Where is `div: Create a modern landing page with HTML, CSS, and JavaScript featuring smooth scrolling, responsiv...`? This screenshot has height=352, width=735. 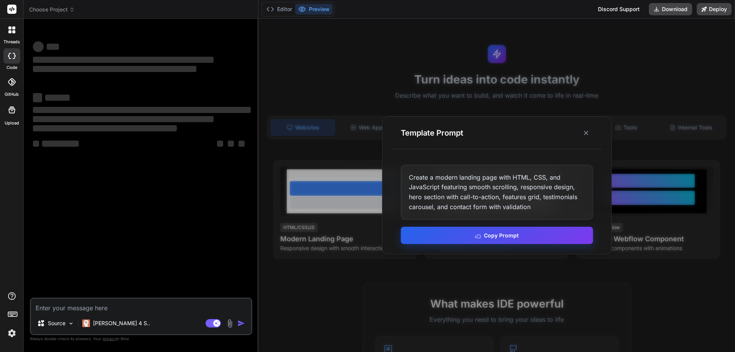 div: Create a modern landing page with HTML, CSS, and JavaScript featuring smooth scrolling, responsiv... is located at coordinates (497, 192).